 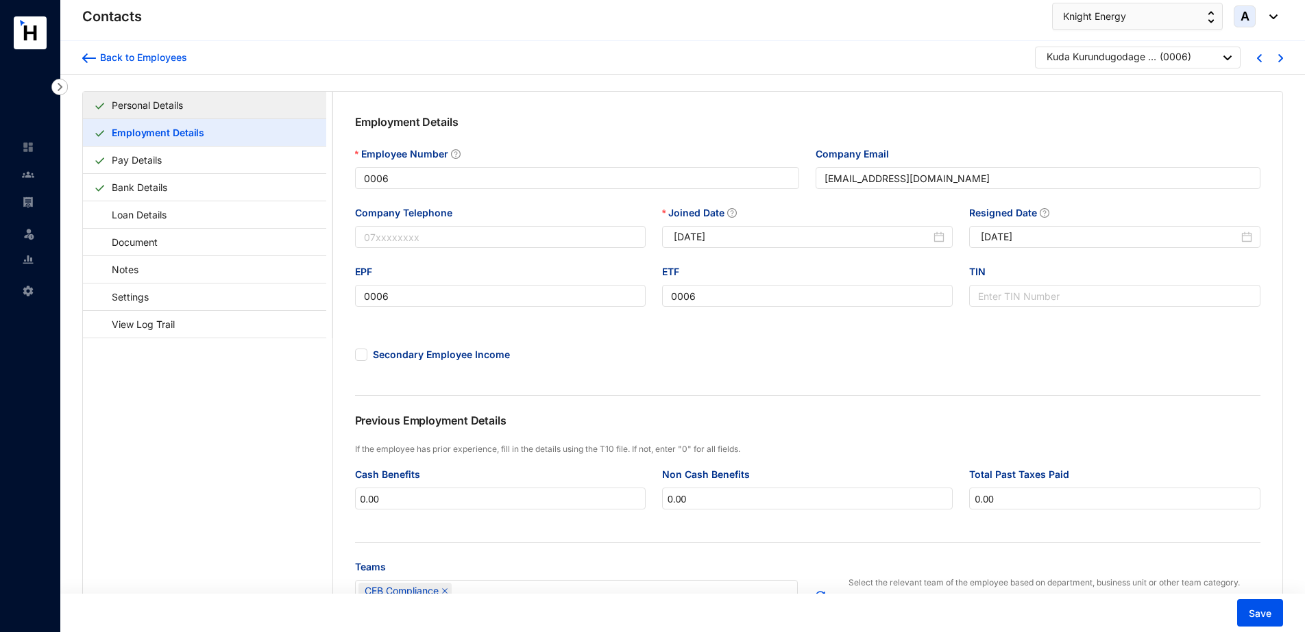 What do you see at coordinates (1175, 58) in the screenshot?
I see `p: ( 0006 )` at bounding box center [1175, 58].